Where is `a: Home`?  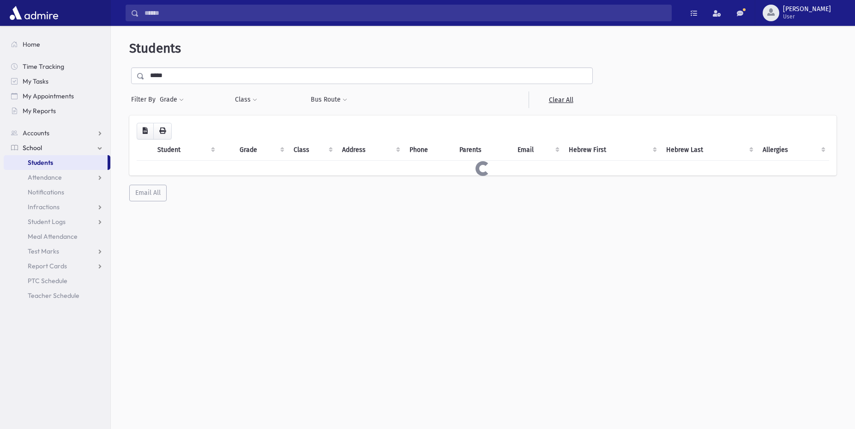 a: Home is located at coordinates (57, 44).